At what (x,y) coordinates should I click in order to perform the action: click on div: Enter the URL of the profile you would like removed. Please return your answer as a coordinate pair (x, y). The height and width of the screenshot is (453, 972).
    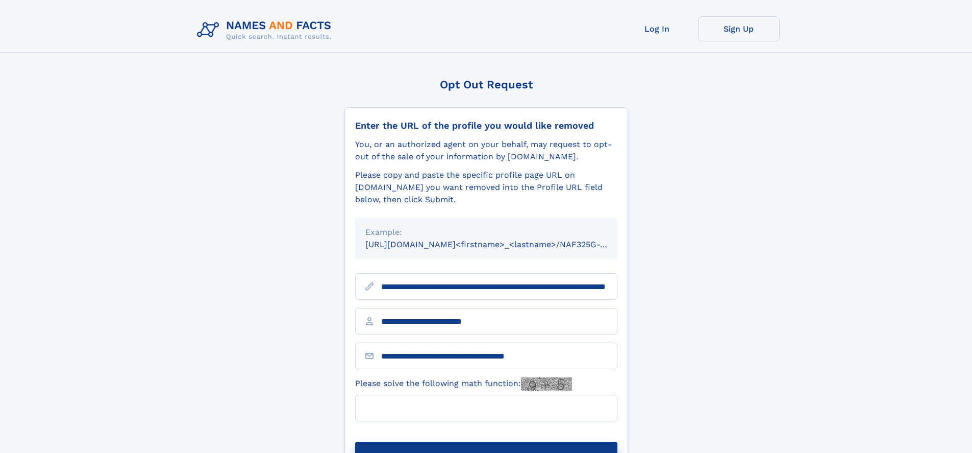
    Looking at the image, I should click on (486, 126).